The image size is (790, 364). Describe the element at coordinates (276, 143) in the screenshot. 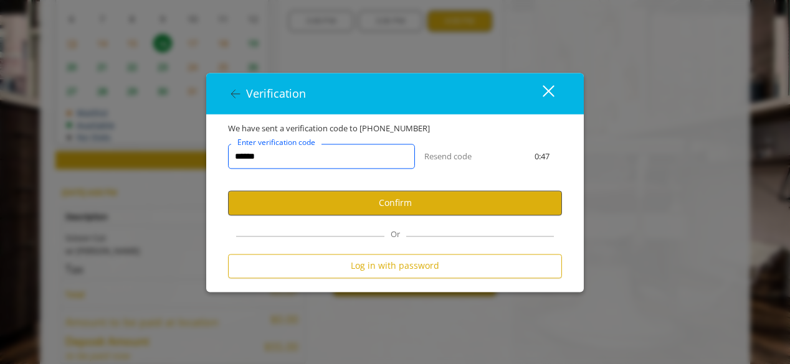

I see `label: Enter verification code` at that location.